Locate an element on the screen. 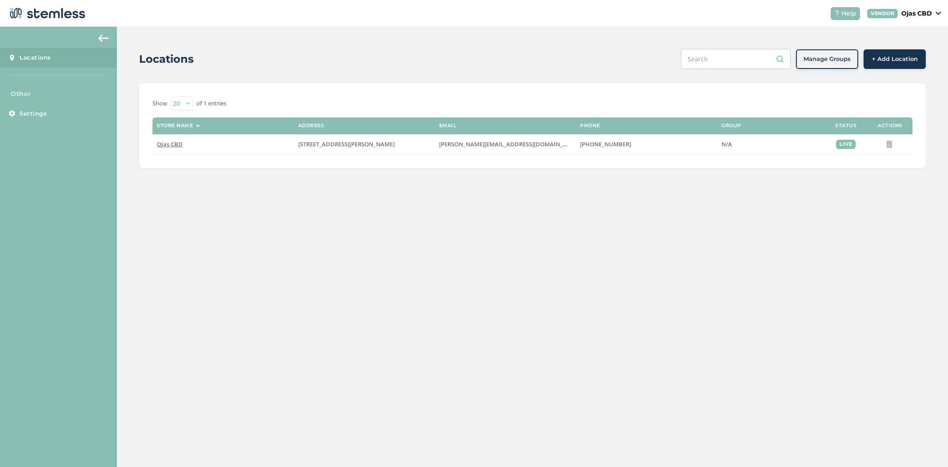  button: Manage Groups is located at coordinates (827, 59).